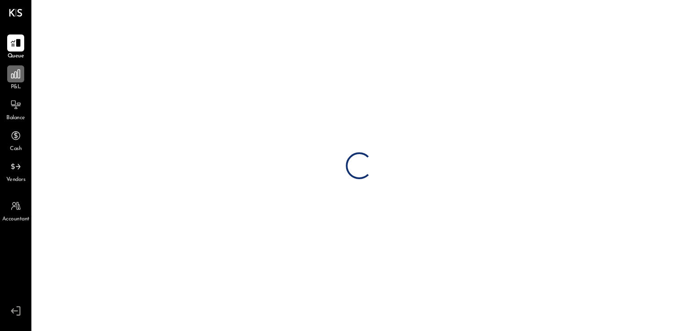  Describe the element at coordinates (16, 149) in the screenshot. I see `span: Cash` at that location.